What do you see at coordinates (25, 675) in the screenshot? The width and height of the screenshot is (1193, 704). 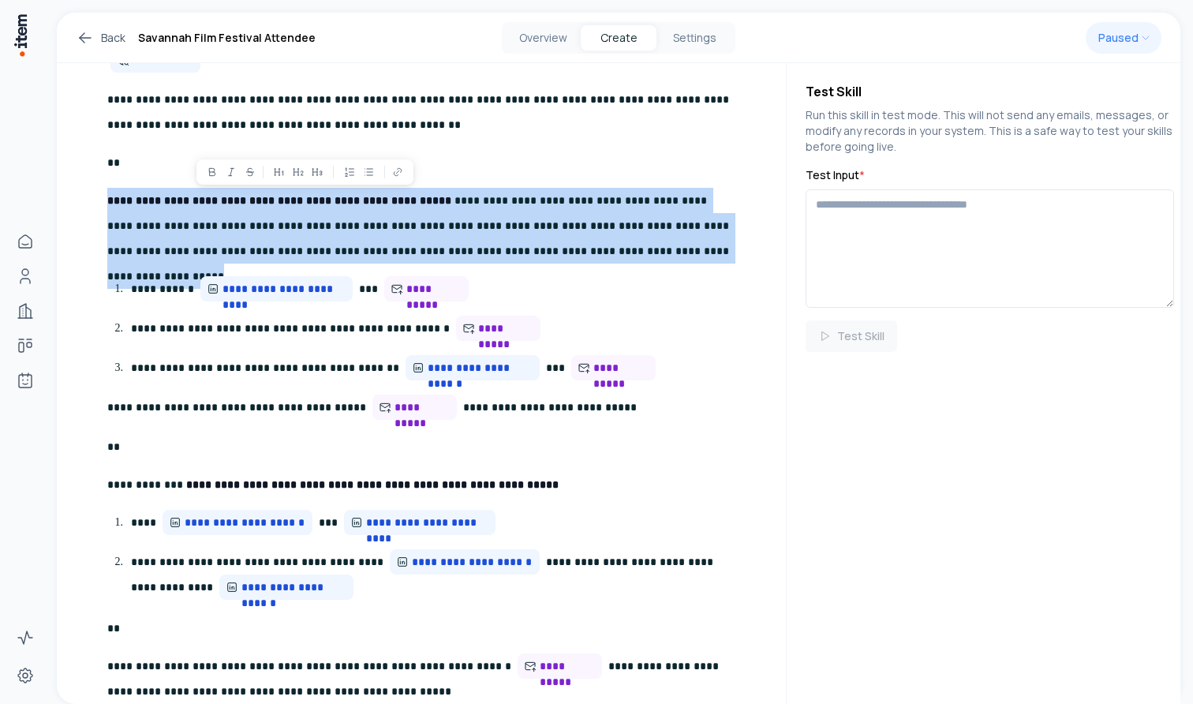 I see `a: Settings` at bounding box center [25, 675].